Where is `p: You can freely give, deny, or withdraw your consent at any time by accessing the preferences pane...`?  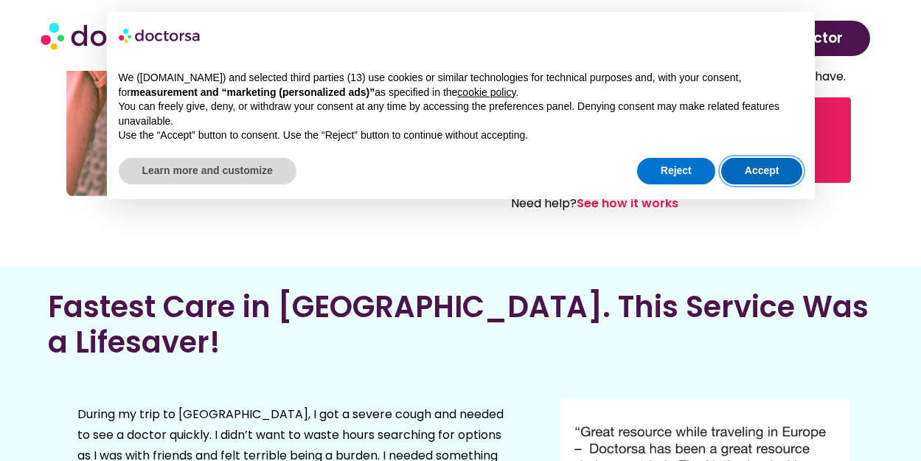 p: You can freely give, deny, or withdraw your consent at any time by accessing the preferences pane... is located at coordinates (461, 114).